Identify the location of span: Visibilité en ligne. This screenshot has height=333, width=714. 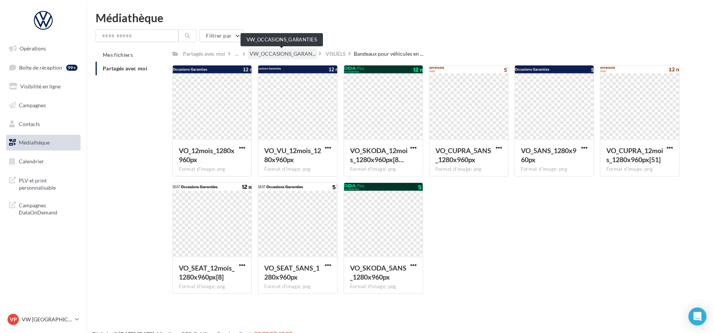
(40, 86).